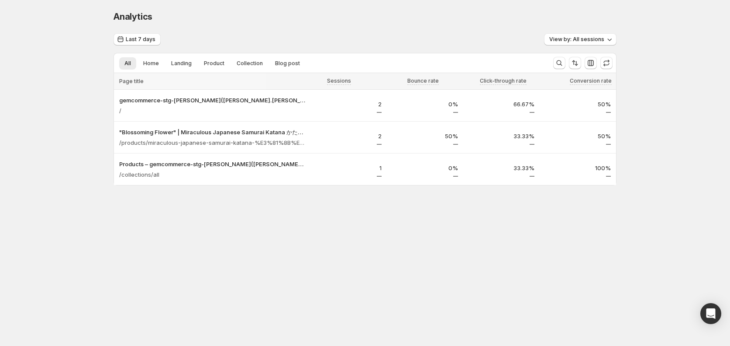 The height and width of the screenshot is (346, 730). I want to click on p: 66.67%, so click(501, 104).